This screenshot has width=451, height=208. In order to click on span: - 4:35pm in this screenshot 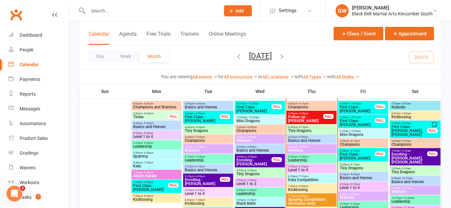, I will do `click(251, 156)`.